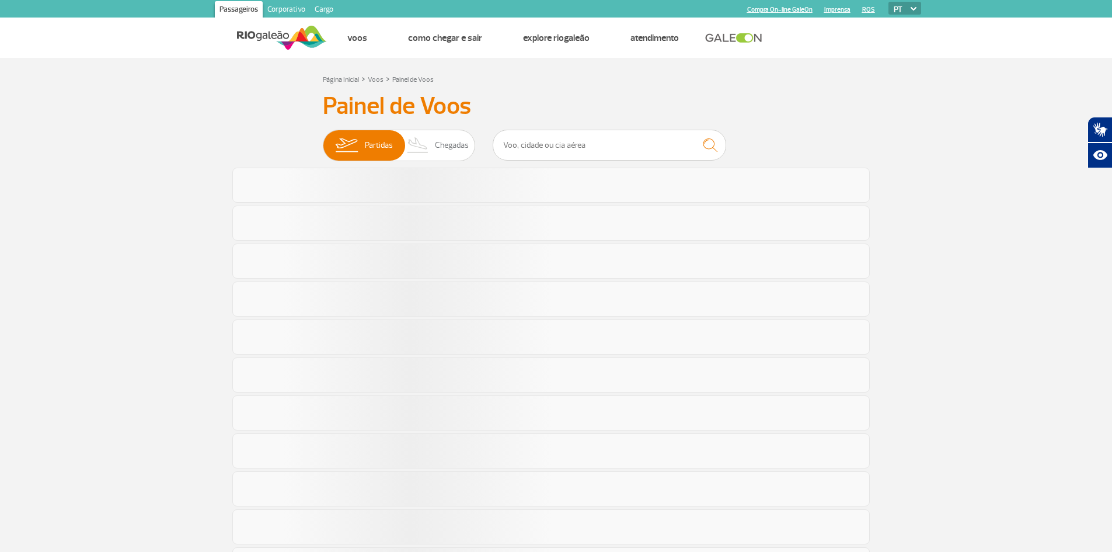 The height and width of the screenshot is (552, 1112). Describe the element at coordinates (324, 11) in the screenshot. I see `a: Cargo` at that location.